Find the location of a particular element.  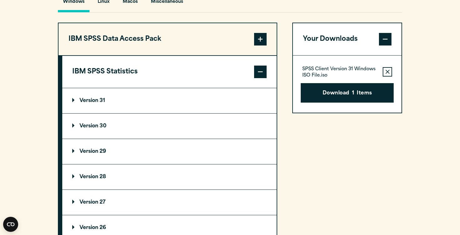

p: Version 28 is located at coordinates (89, 177).